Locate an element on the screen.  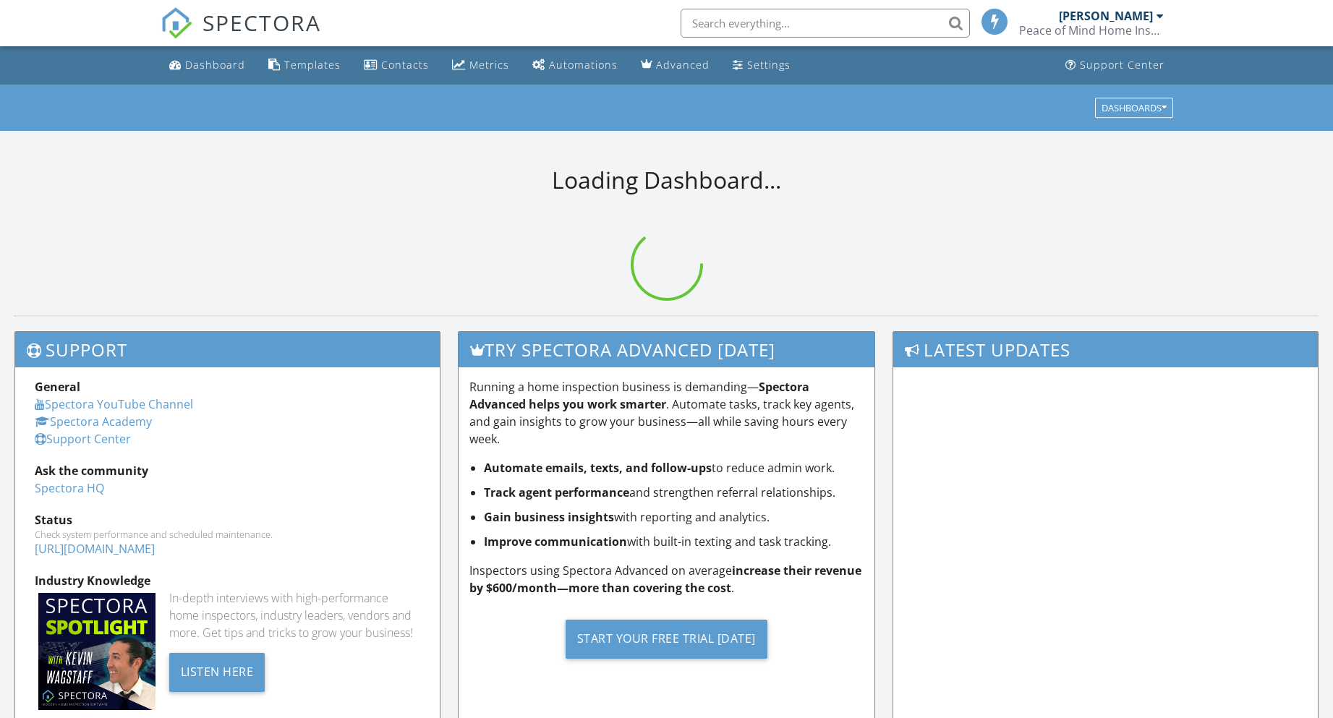
div: Ask the community is located at coordinates (227, 471).